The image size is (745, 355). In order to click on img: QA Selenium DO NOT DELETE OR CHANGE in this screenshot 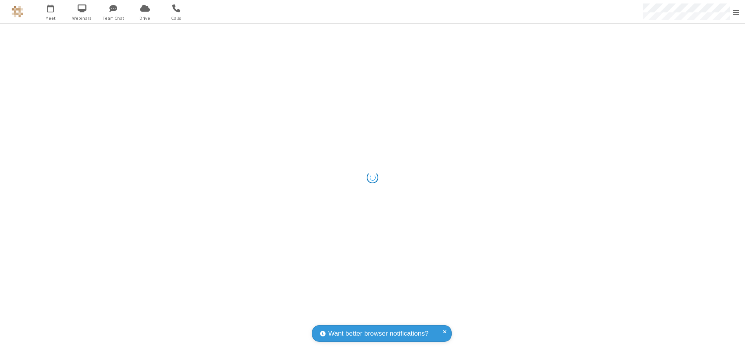, I will do `click(17, 12)`.